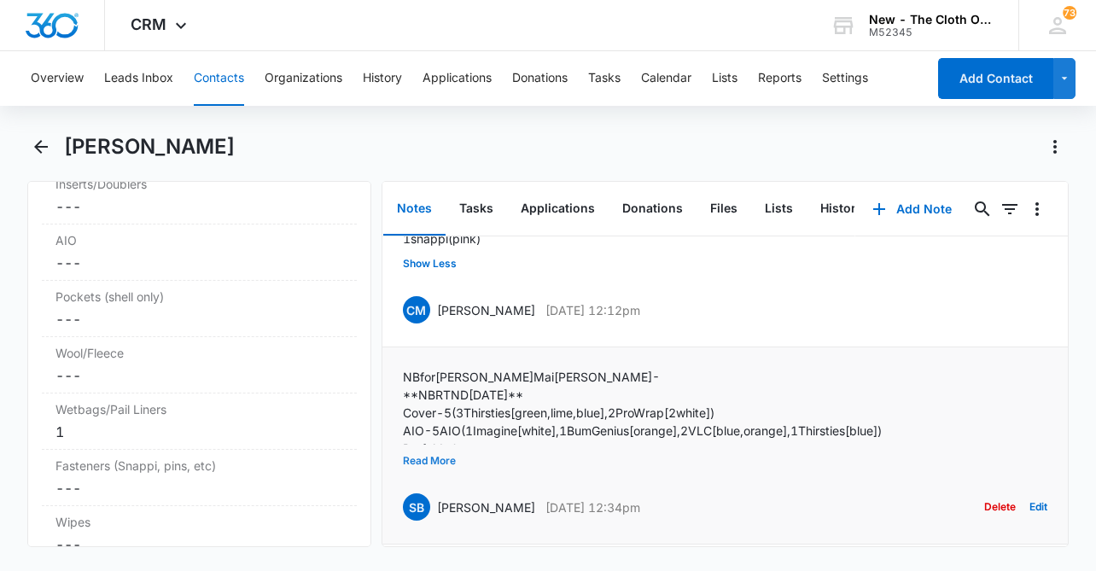 The image size is (1096, 571). What do you see at coordinates (199, 534) in the screenshot?
I see `div: Wipes---` at bounding box center [199, 534].